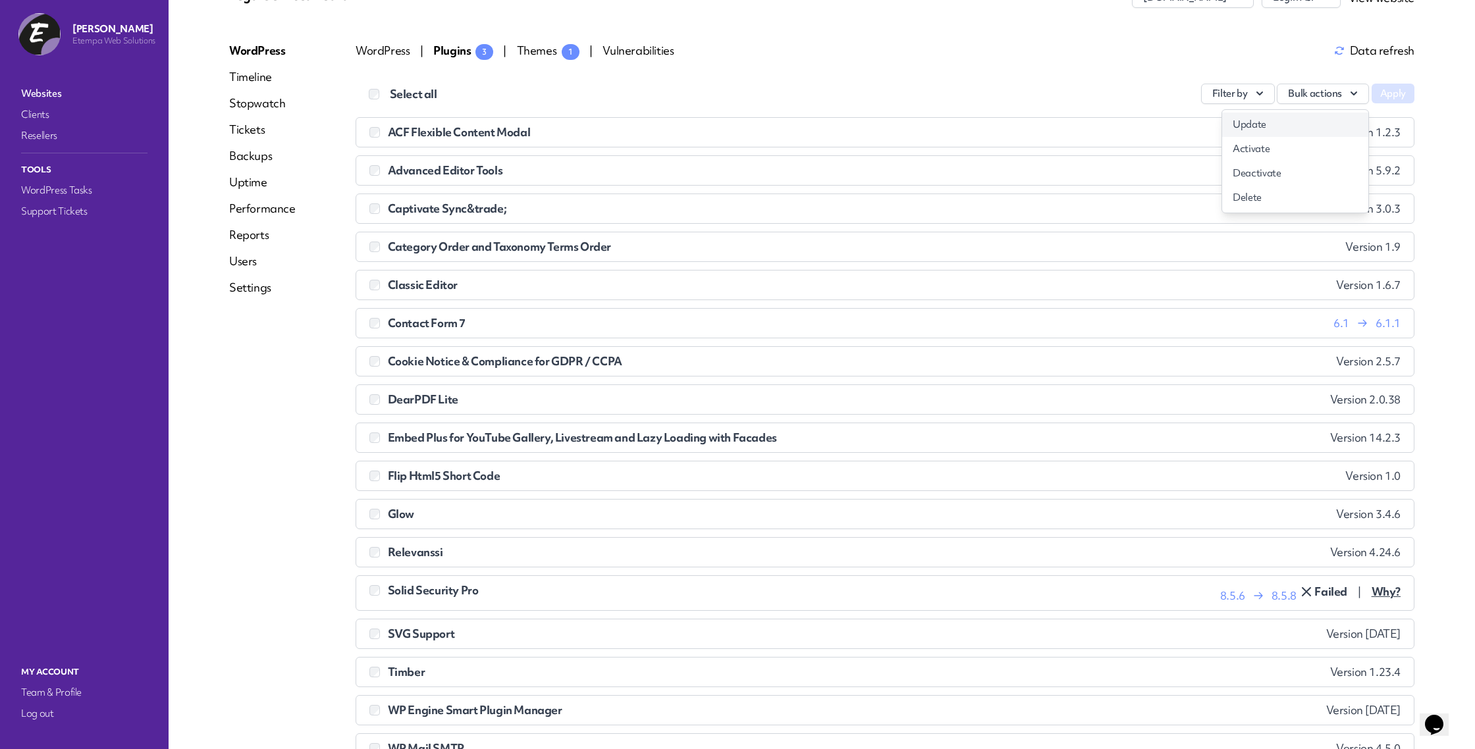 This screenshot has height=749, width=1475. What do you see at coordinates (84, 115) in the screenshot?
I see `a: Clients` at bounding box center [84, 115].